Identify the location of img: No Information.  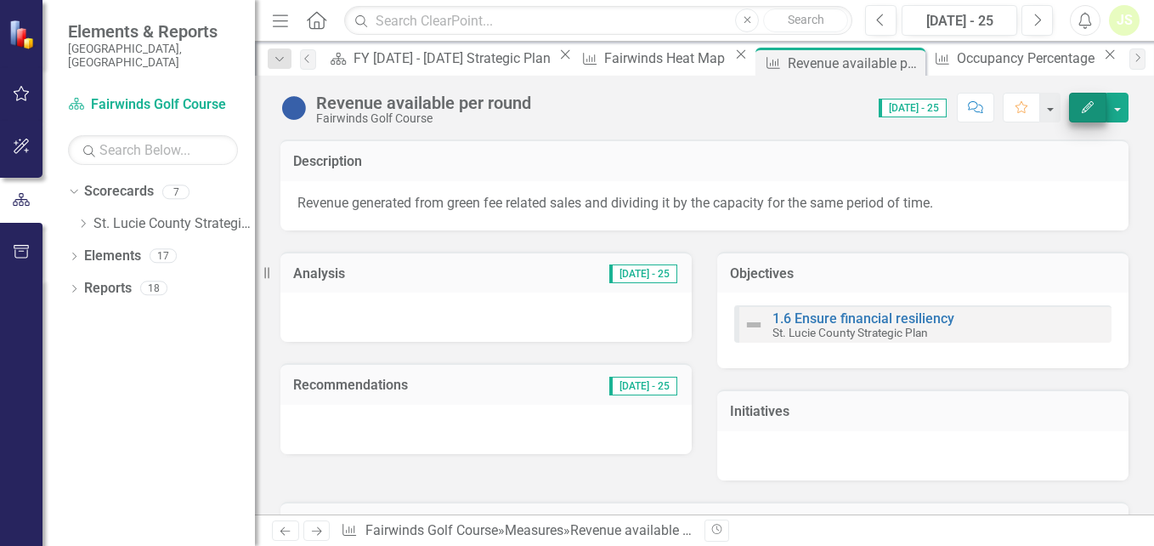
(294, 108).